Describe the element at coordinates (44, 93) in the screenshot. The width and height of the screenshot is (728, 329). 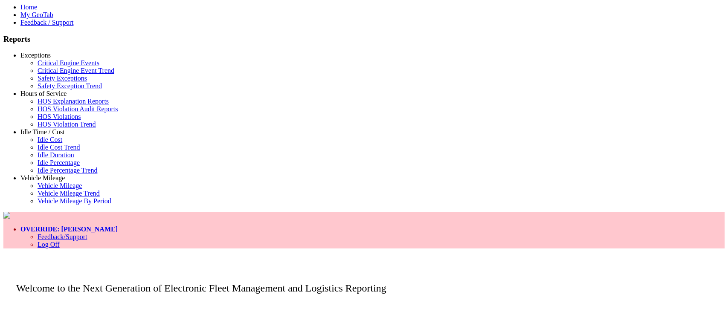
I see `a: Hours of Service` at that location.